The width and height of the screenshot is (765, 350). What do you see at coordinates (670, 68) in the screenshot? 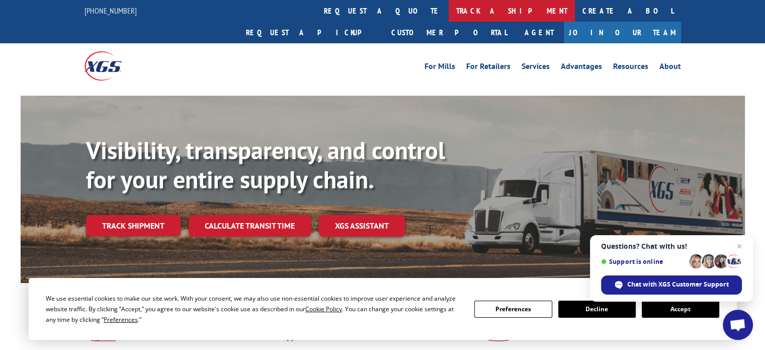
I see `a: About` at bounding box center [670, 68].